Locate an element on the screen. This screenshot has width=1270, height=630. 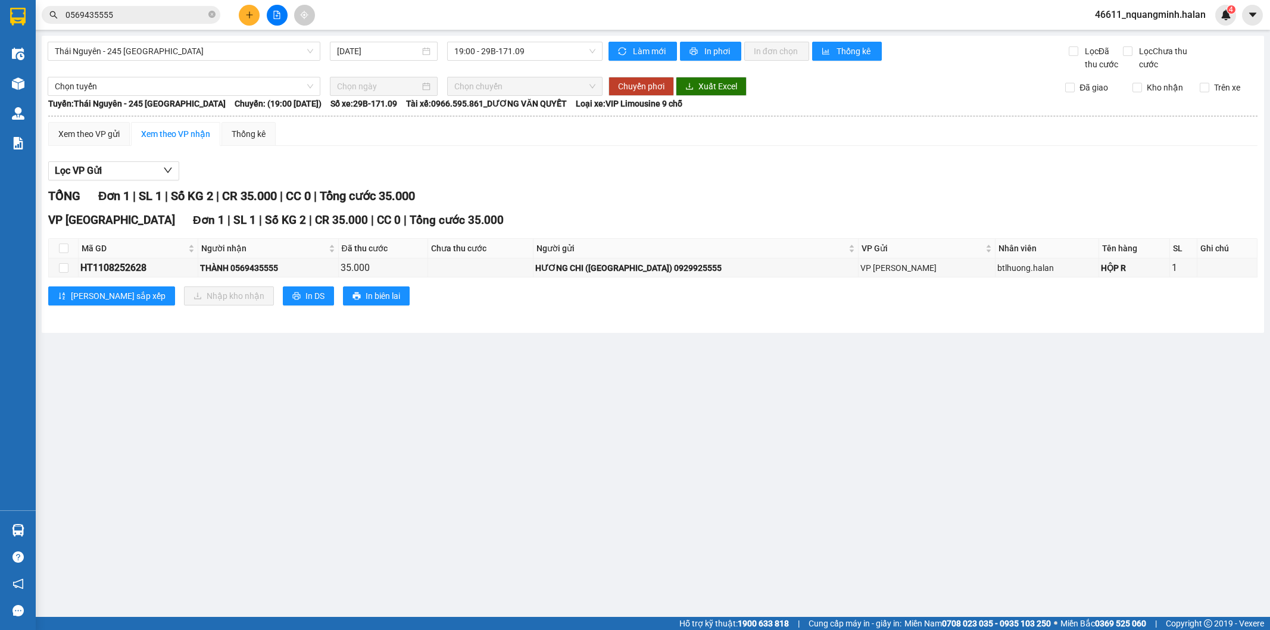
span: In phơi is located at coordinates (718, 51).